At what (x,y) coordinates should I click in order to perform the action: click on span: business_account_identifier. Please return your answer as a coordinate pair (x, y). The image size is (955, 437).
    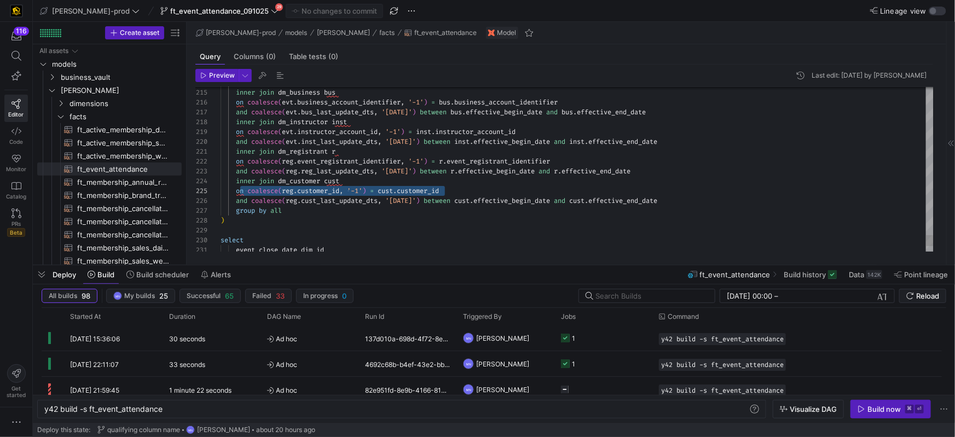
    Looking at the image, I should click on (349, 102).